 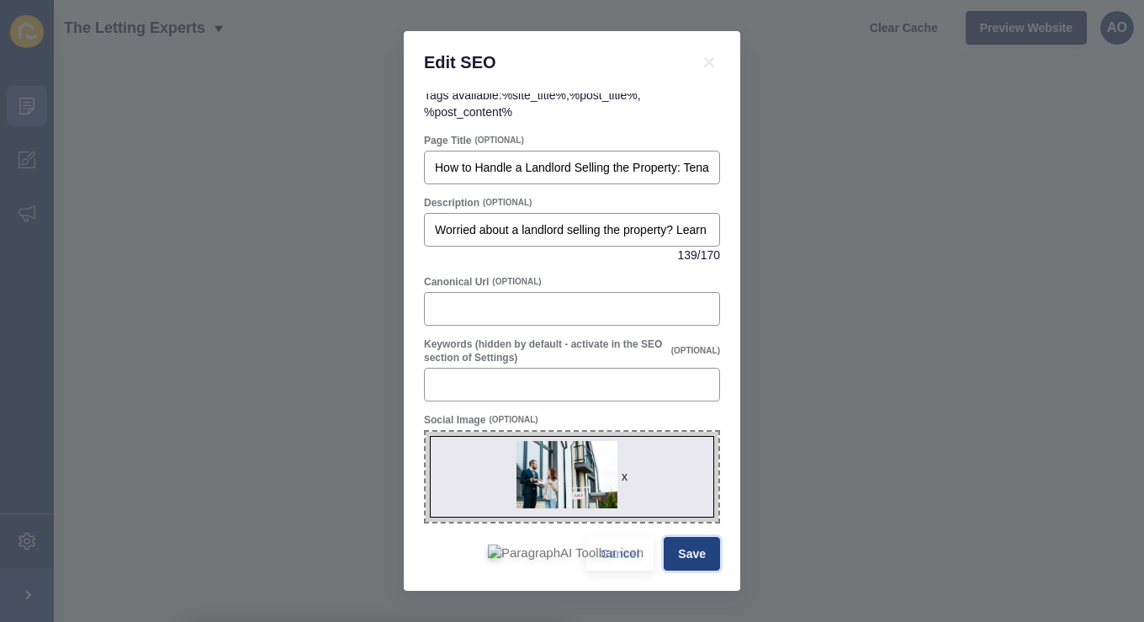 I want to click on code: %post_title%, so click(x=603, y=95).